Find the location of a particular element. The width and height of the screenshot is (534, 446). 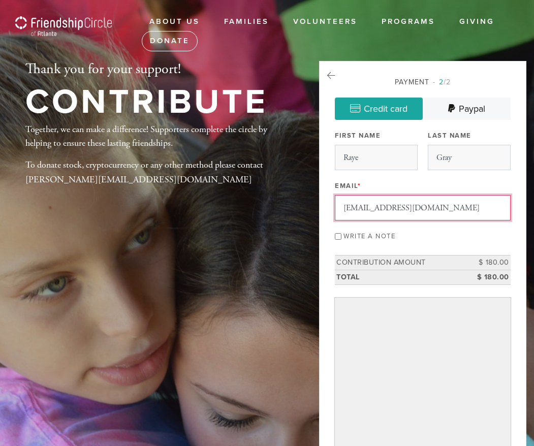

h1: Contribute is located at coordinates (146, 102).